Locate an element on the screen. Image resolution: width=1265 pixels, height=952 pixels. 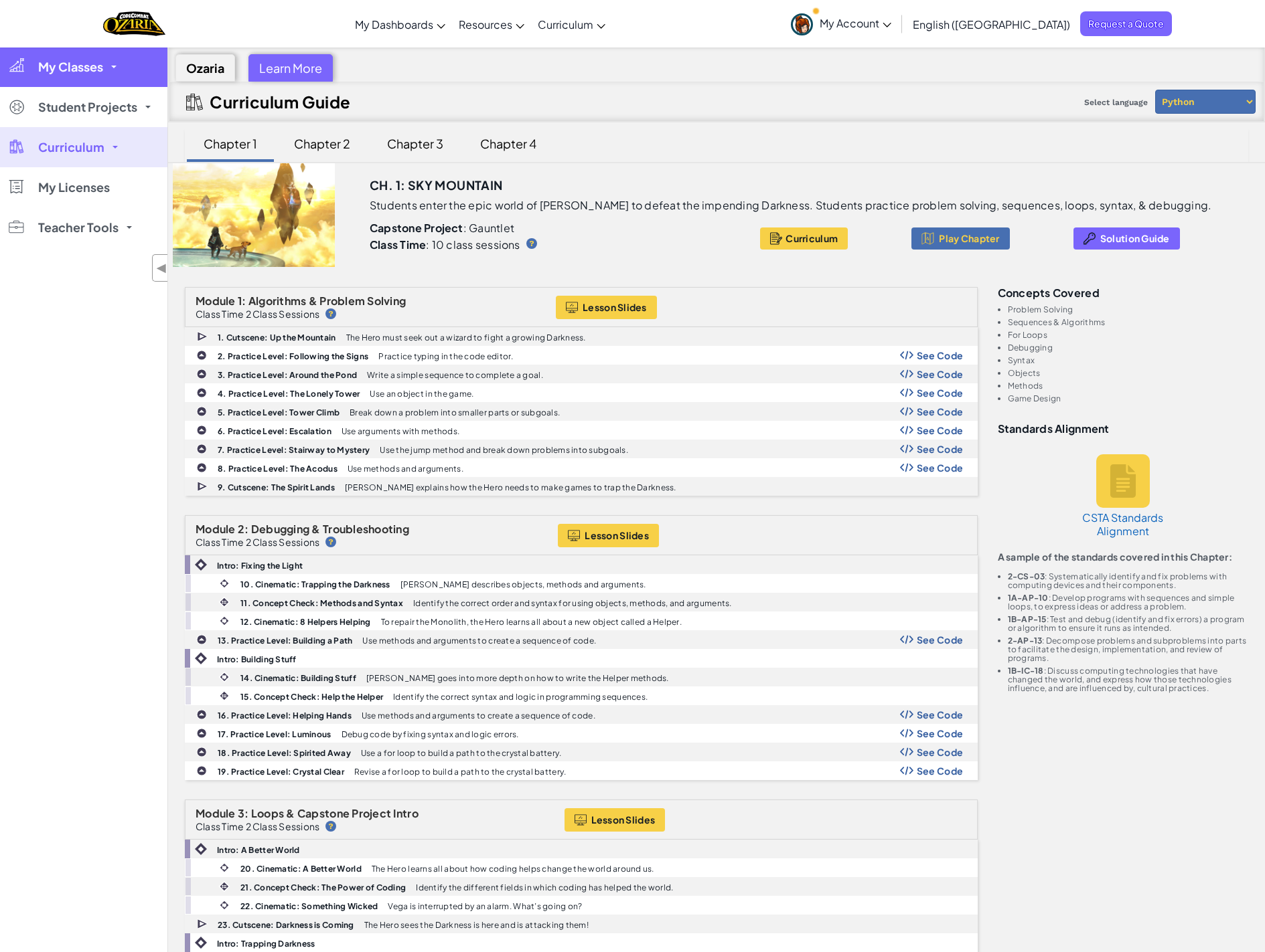
a: 16. Practice Level: Helping Hands Use methods and arguments to create a sequence of code. Show Co... is located at coordinates (581, 714).